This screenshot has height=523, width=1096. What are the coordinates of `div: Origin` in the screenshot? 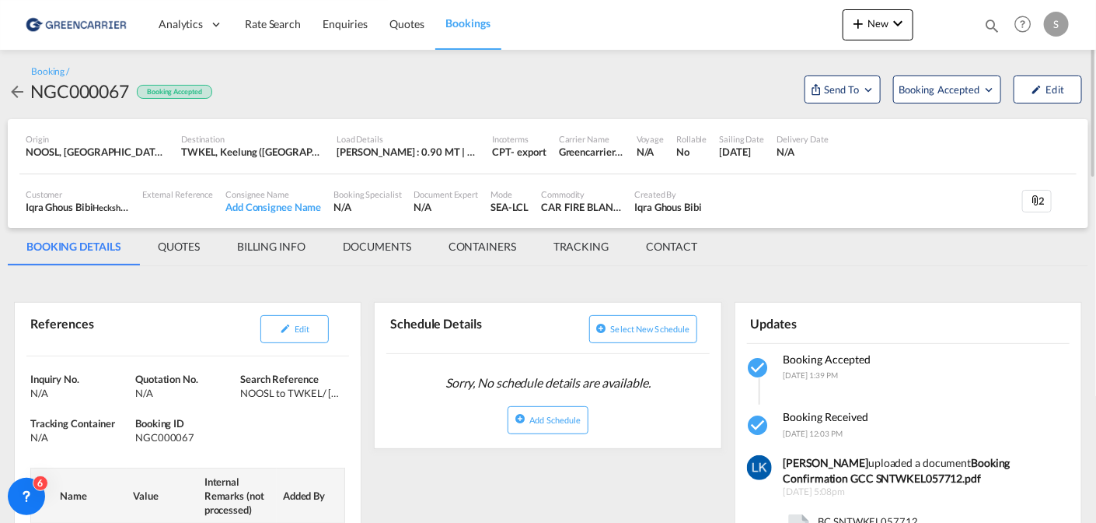 It's located at (97, 138).